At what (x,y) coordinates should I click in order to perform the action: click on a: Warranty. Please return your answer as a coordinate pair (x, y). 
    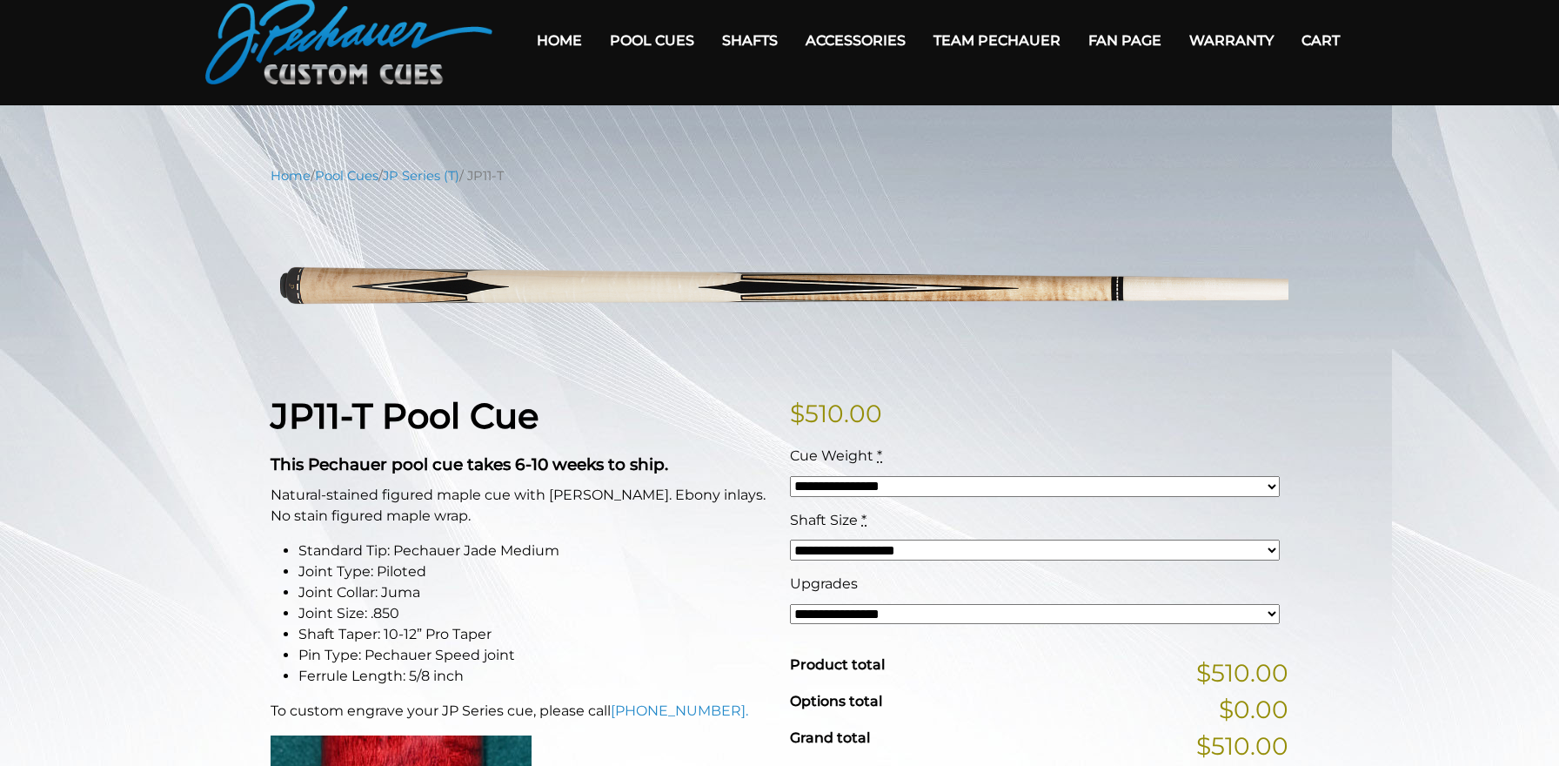
    Looking at the image, I should click on (1231, 40).